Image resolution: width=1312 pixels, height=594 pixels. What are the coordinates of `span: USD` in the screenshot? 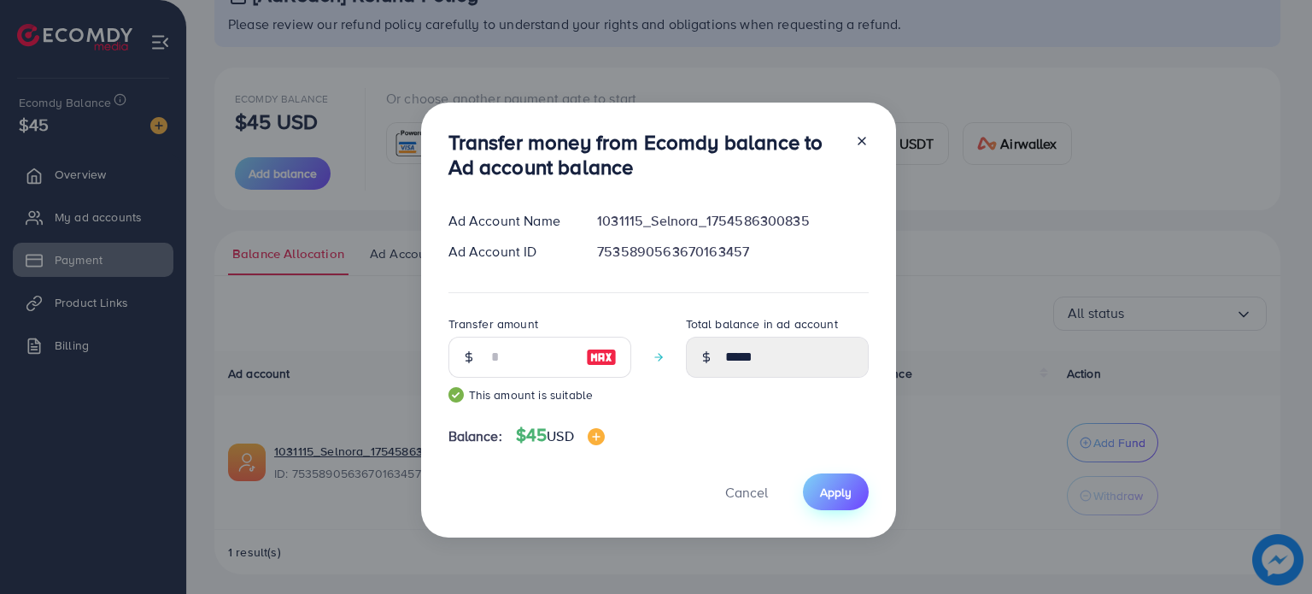 It's located at (559, 436).